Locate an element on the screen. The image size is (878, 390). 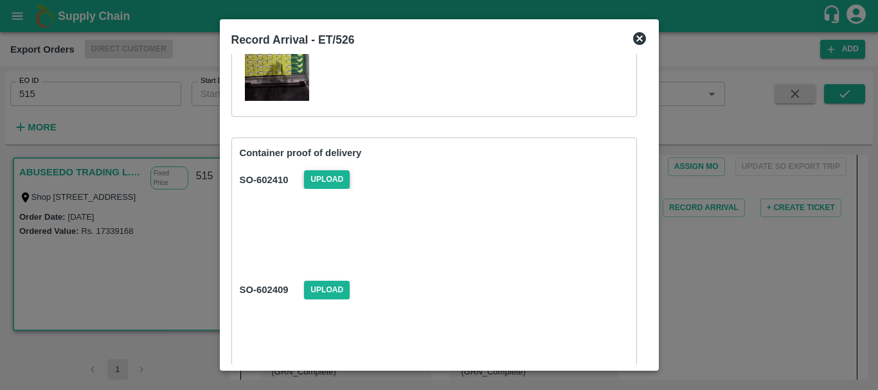
b: SO- 602410 is located at coordinates (264, 180).